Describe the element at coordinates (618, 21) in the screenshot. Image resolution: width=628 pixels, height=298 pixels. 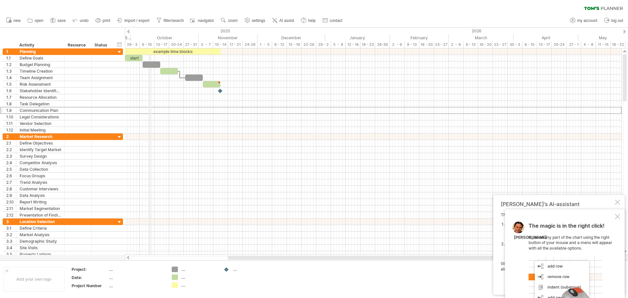
I see `span: log out` at that location.